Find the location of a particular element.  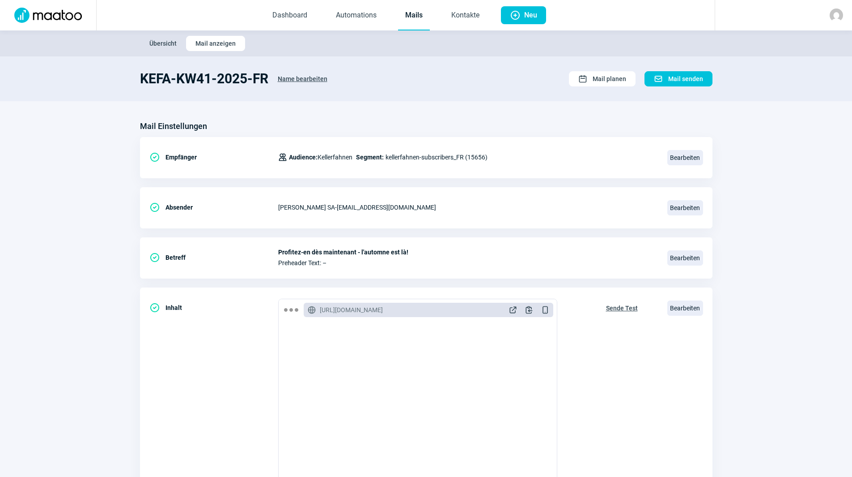

div: Empfänger is located at coordinates (214, 157).